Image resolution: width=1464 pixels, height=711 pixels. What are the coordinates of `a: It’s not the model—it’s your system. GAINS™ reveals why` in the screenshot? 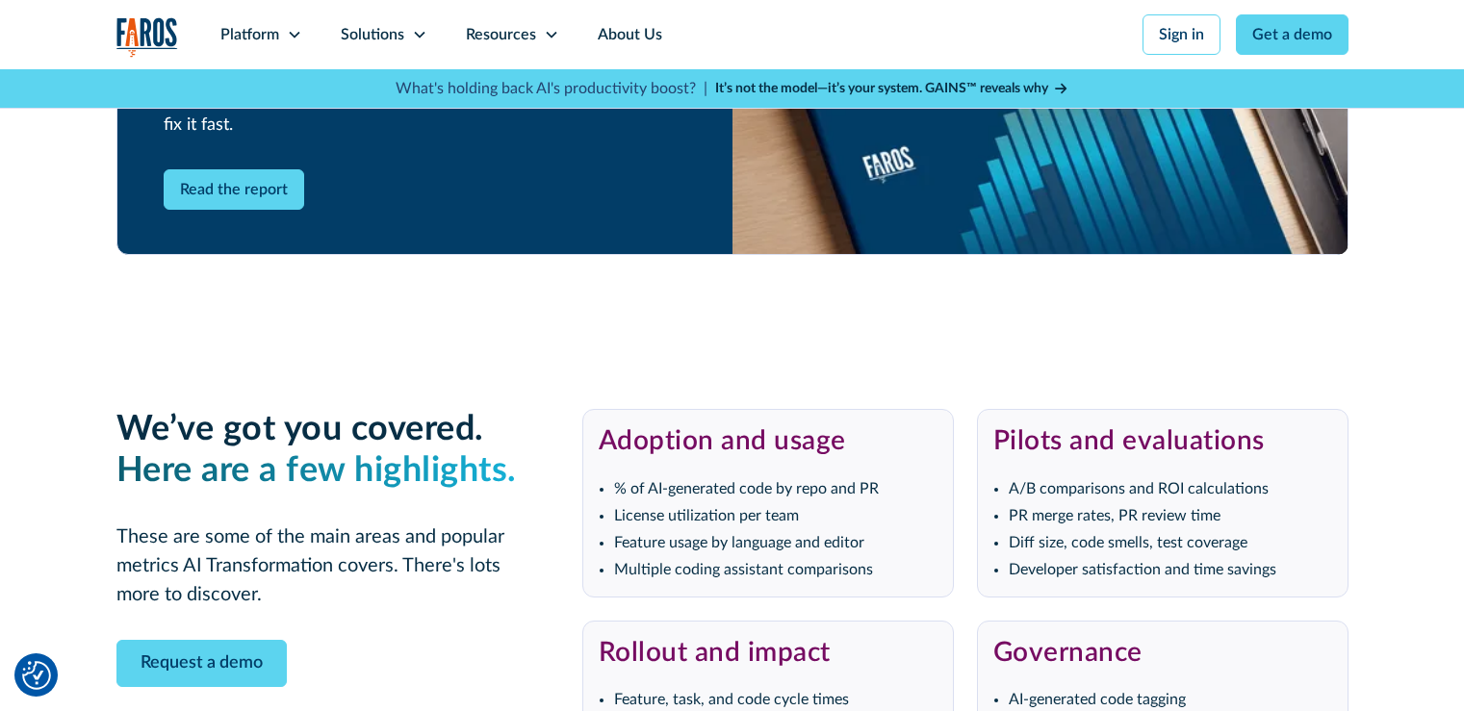 It's located at (892, 89).